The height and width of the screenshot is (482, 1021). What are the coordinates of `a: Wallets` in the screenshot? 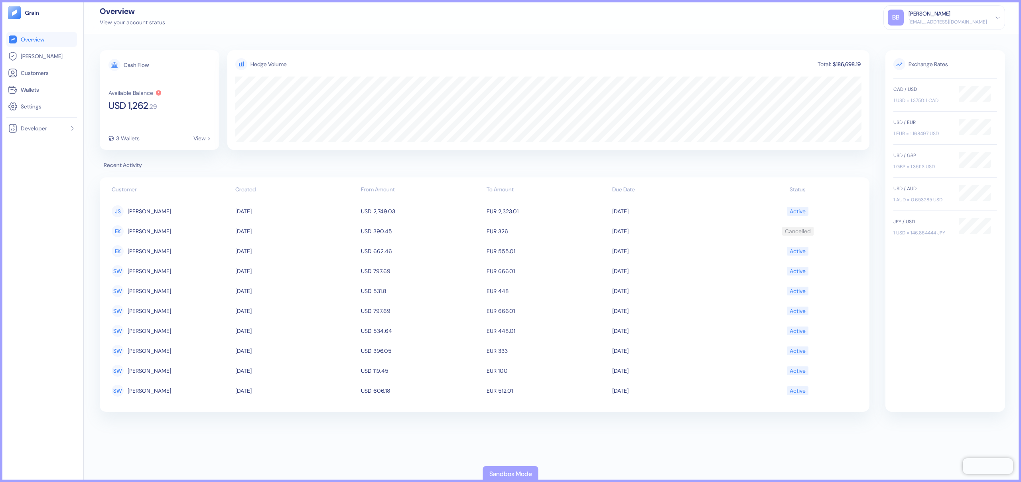 It's located at (41, 90).